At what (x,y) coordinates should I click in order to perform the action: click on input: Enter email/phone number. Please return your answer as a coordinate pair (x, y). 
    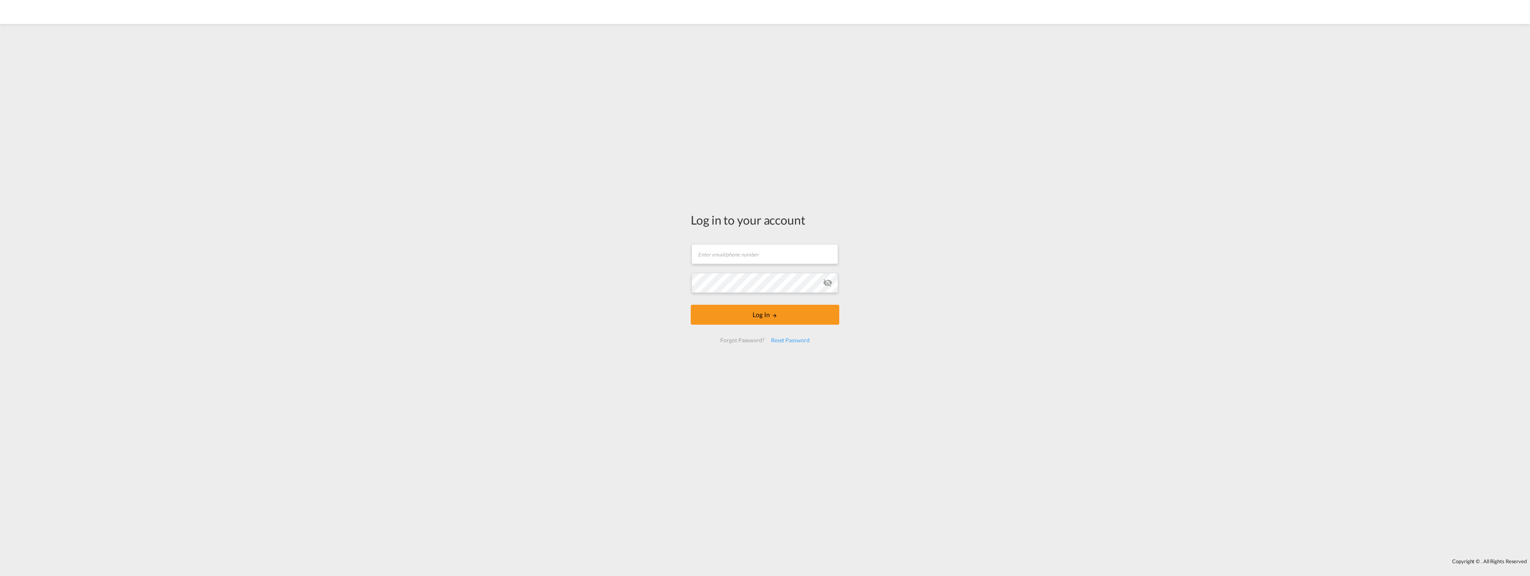
    Looking at the image, I should click on (765, 254).